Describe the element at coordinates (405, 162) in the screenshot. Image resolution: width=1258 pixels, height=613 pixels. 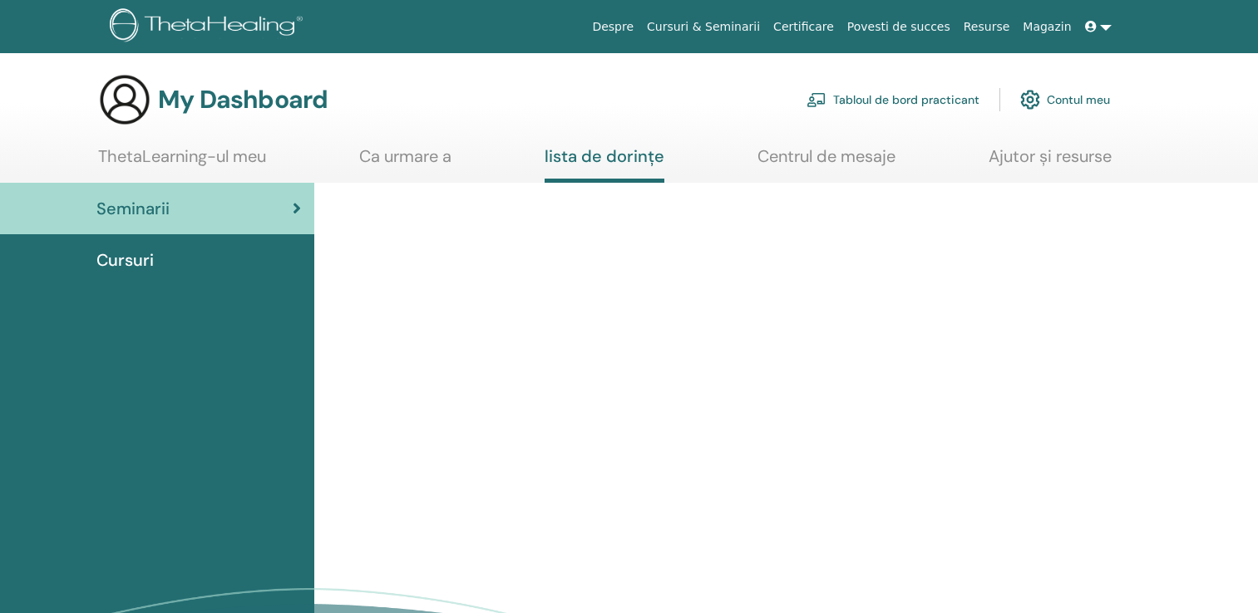
I see `a: Ca urmare a` at that location.